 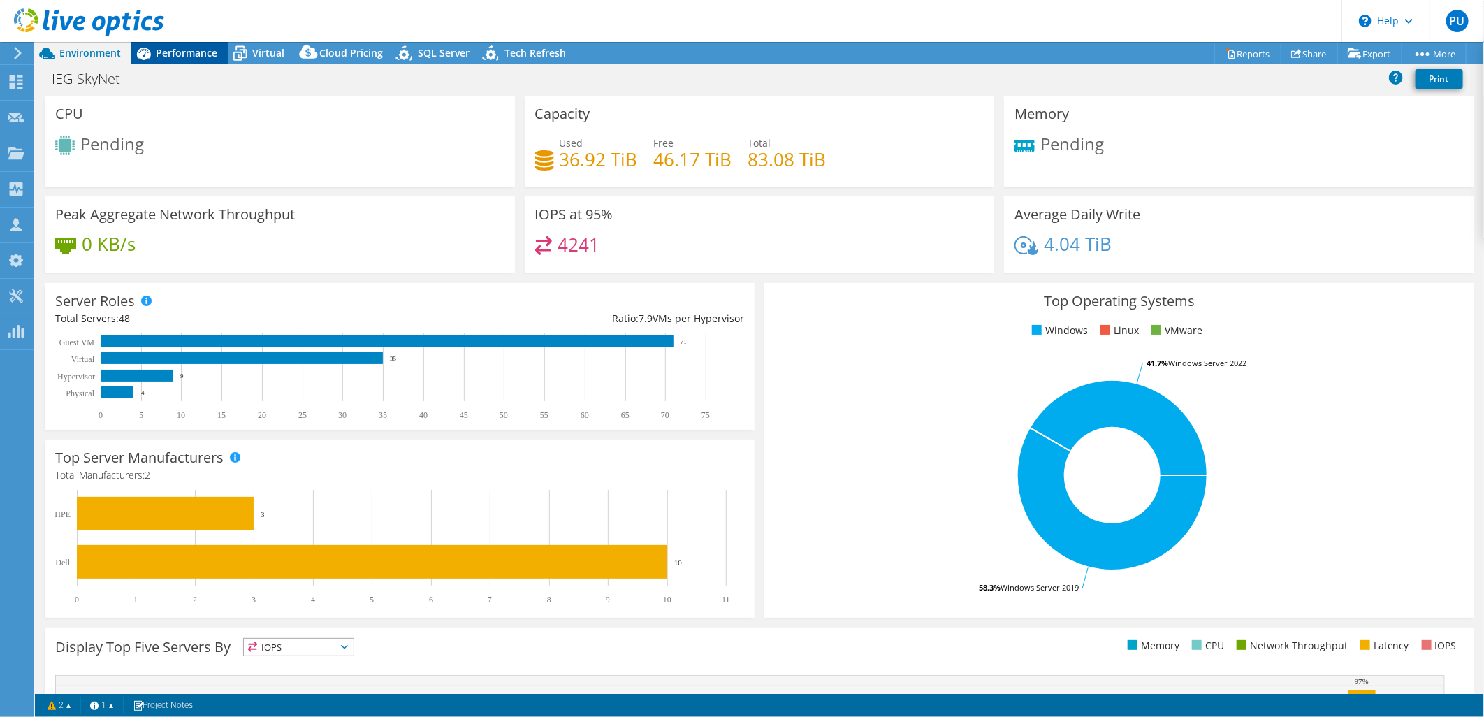 I want to click on span: Tech Refresh, so click(x=535, y=52).